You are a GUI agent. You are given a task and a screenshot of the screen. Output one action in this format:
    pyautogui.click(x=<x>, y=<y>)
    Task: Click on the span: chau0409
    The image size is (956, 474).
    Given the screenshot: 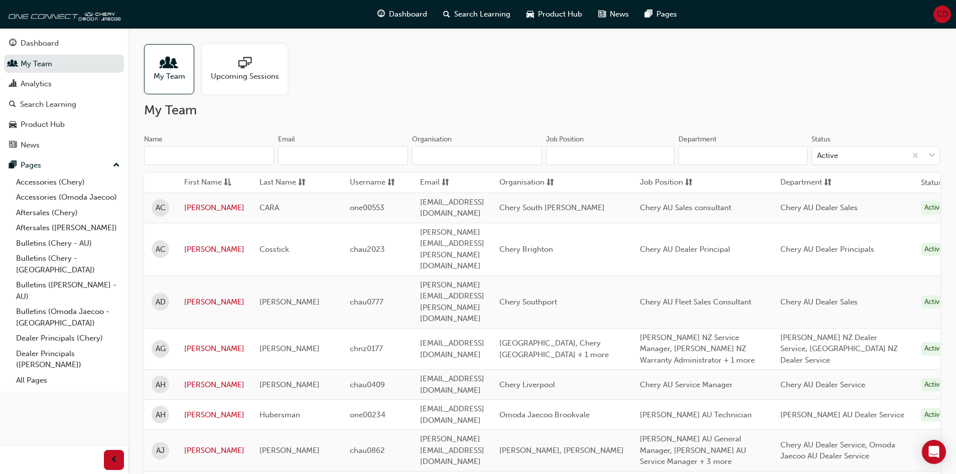 What is the action you would take?
    pyautogui.click(x=367, y=385)
    